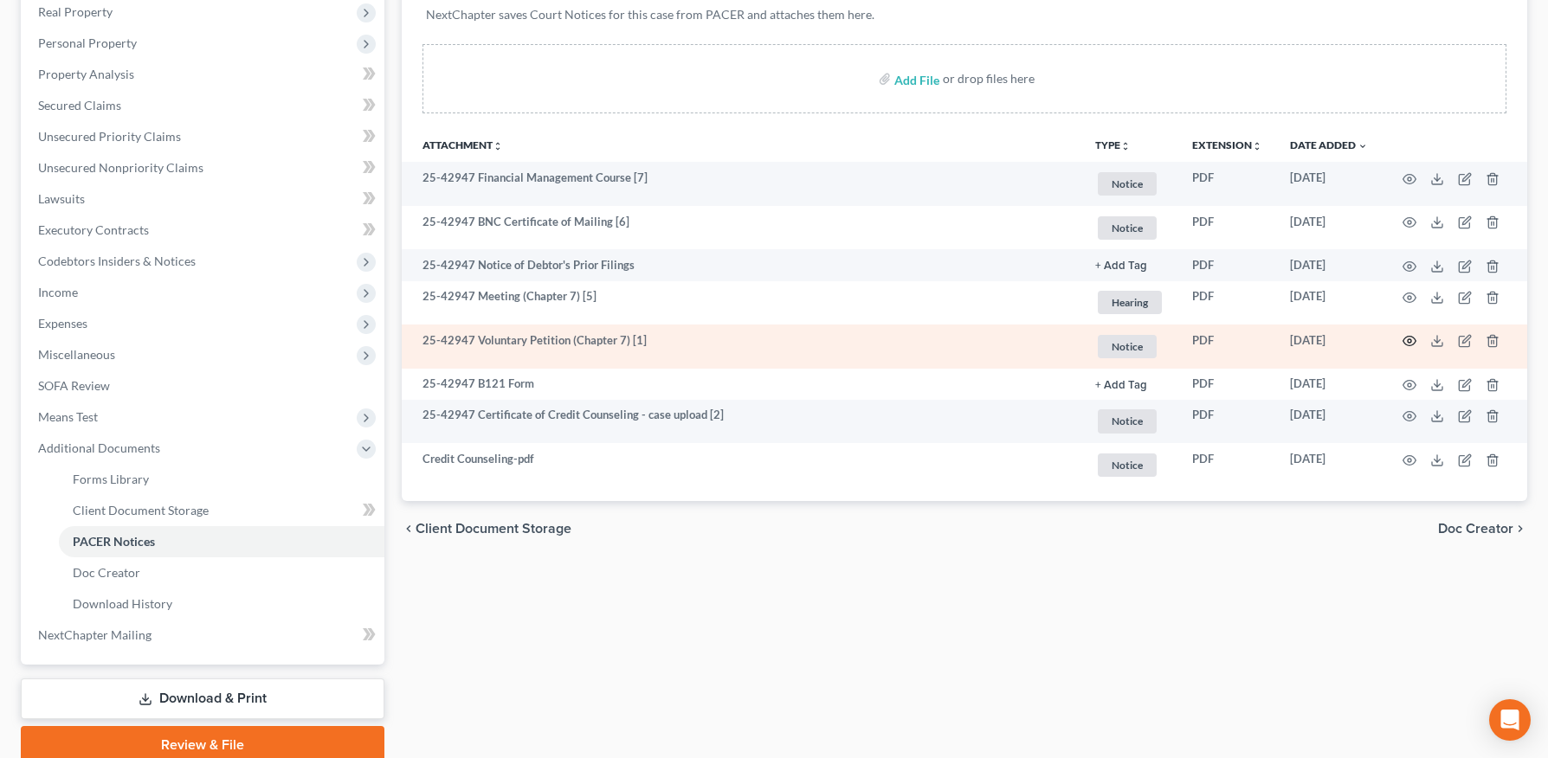  Describe the element at coordinates (741, 346) in the screenshot. I see `td: 25-42947 Voluntary Petition (Chapter 7) [1]` at that location.